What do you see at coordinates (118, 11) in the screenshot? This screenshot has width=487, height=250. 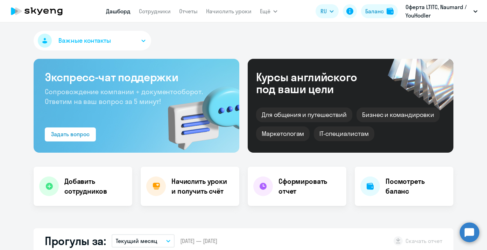 I see `a: Дашборд` at bounding box center [118, 11].